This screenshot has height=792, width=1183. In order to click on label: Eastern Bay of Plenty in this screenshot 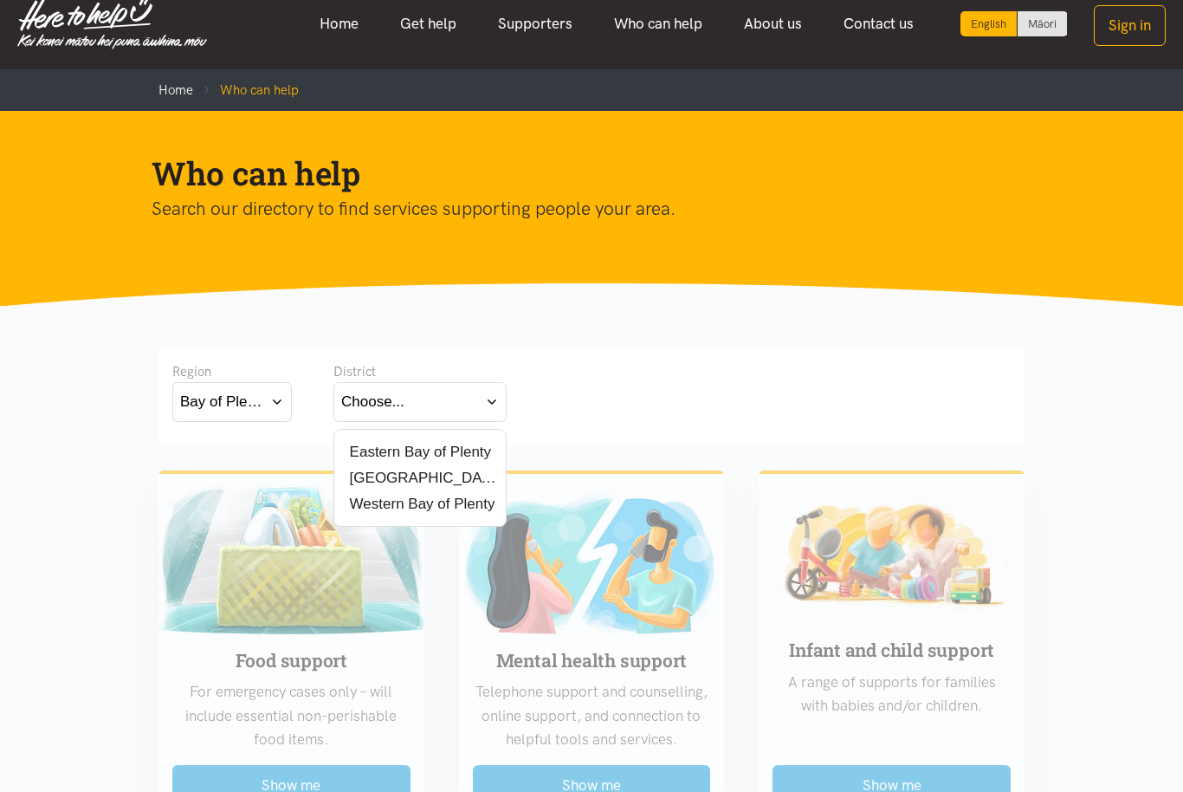, I will do `click(416, 451)`.